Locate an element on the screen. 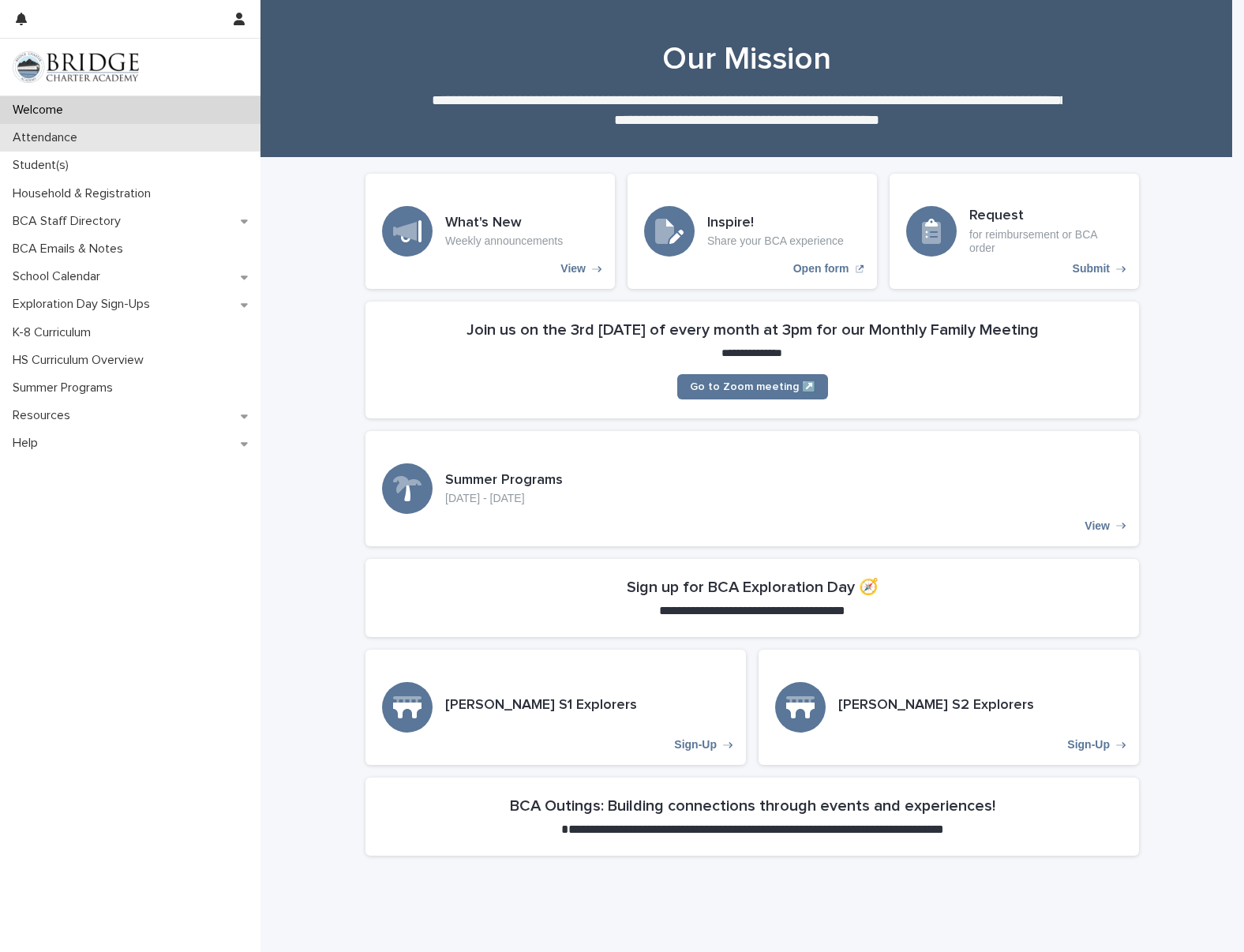 The image size is (1244, 952). p: Share your BCA experience is located at coordinates (775, 241).